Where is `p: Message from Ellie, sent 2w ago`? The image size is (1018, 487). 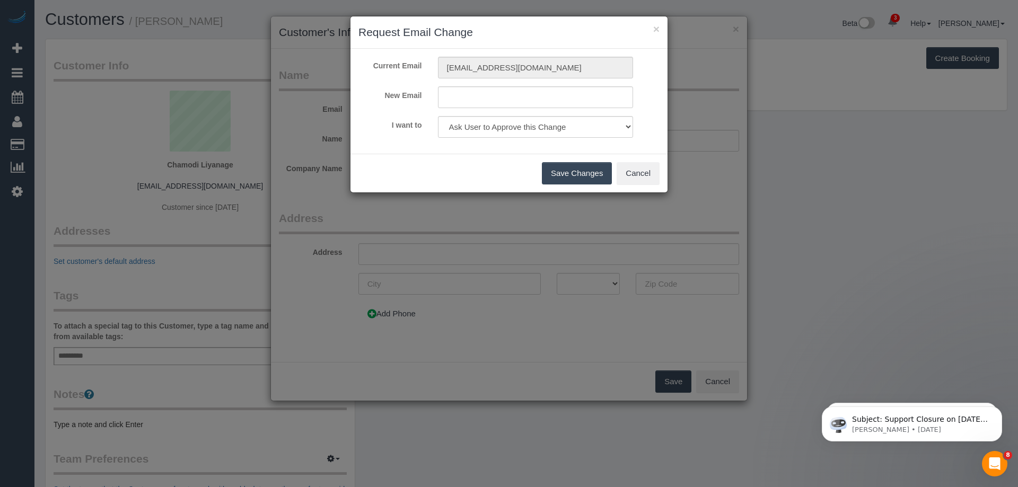 p: Message from Ellie, sent 2w ago is located at coordinates (115, 46).